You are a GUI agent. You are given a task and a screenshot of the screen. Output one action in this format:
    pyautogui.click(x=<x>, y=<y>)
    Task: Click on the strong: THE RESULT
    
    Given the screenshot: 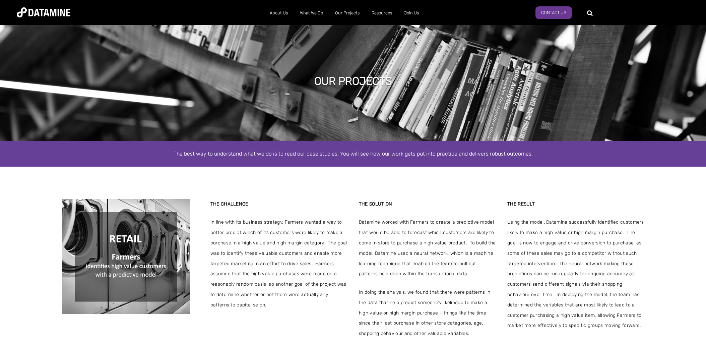 What is the action you would take?
    pyautogui.click(x=521, y=204)
    